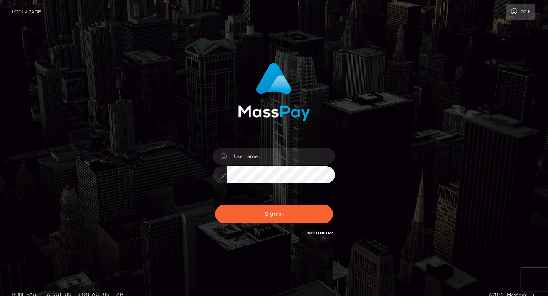  What do you see at coordinates (274, 214) in the screenshot?
I see `button: Sign in` at bounding box center [274, 214].